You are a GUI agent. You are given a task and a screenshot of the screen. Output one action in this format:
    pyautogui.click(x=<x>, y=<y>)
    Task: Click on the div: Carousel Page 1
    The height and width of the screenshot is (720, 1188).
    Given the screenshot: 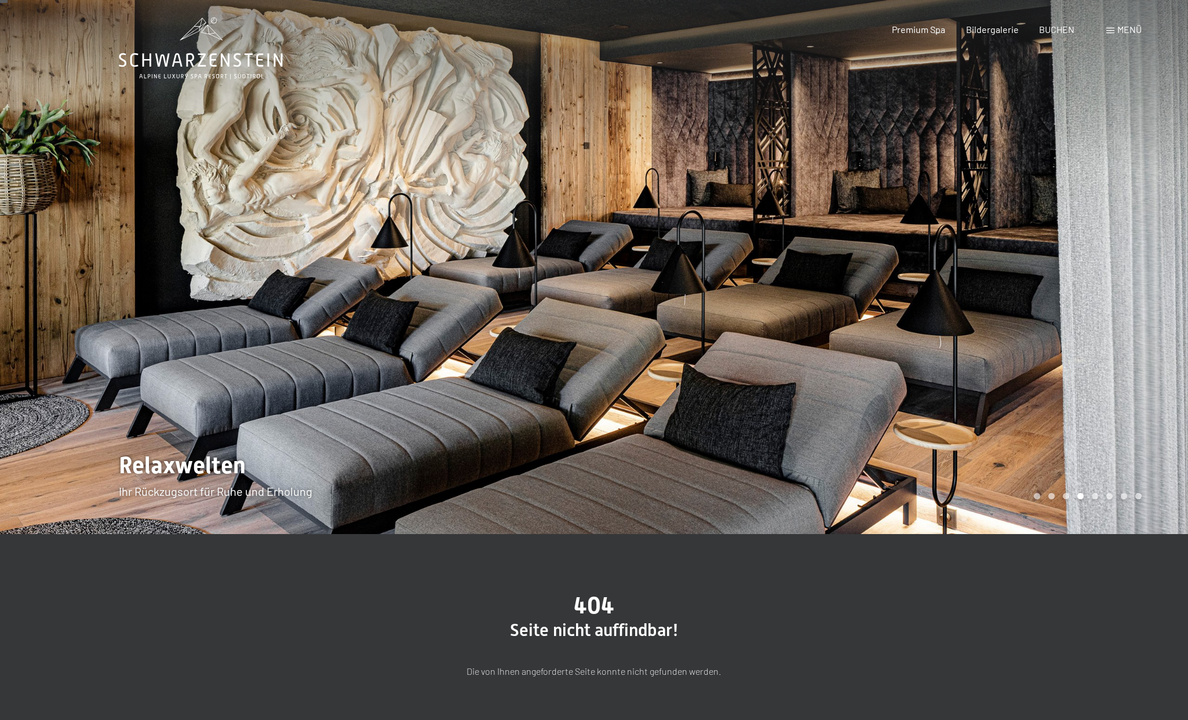 What is the action you would take?
    pyautogui.click(x=1036, y=496)
    